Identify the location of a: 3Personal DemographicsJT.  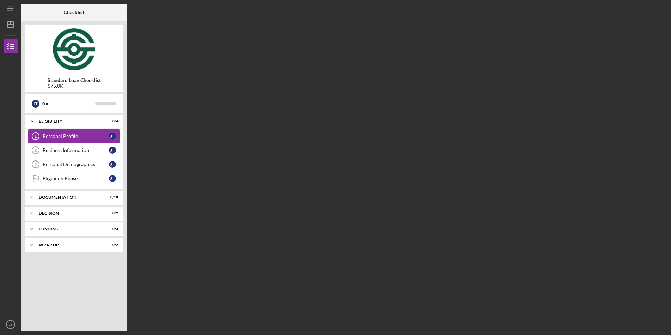
(74, 164).